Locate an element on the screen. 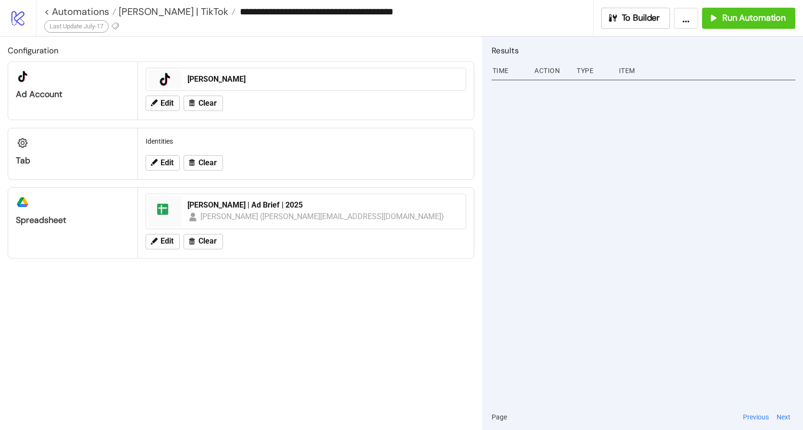 The height and width of the screenshot is (430, 803). span: Page is located at coordinates (499, 417).